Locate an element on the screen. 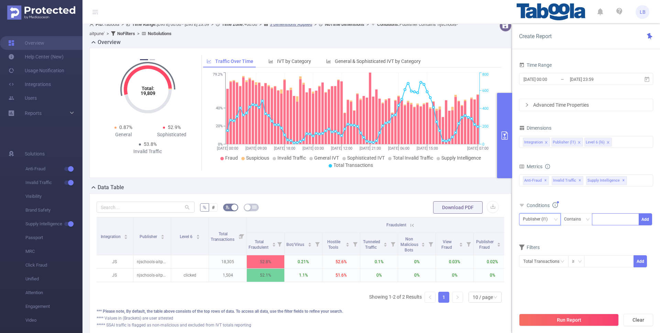 The width and height of the screenshot is (660, 333). span: Invalid Traffic is located at coordinates (568, 181).